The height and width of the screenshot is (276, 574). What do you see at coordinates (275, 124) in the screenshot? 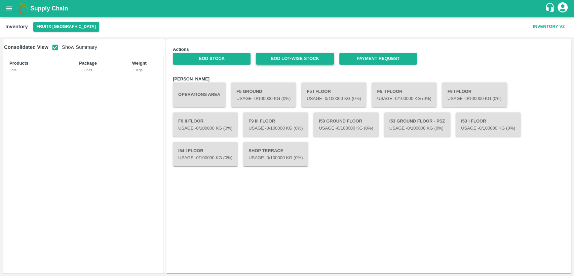
I see `button: F9 III FloorUsage -0/100000 Kg (0%)` at bounding box center [275, 124].